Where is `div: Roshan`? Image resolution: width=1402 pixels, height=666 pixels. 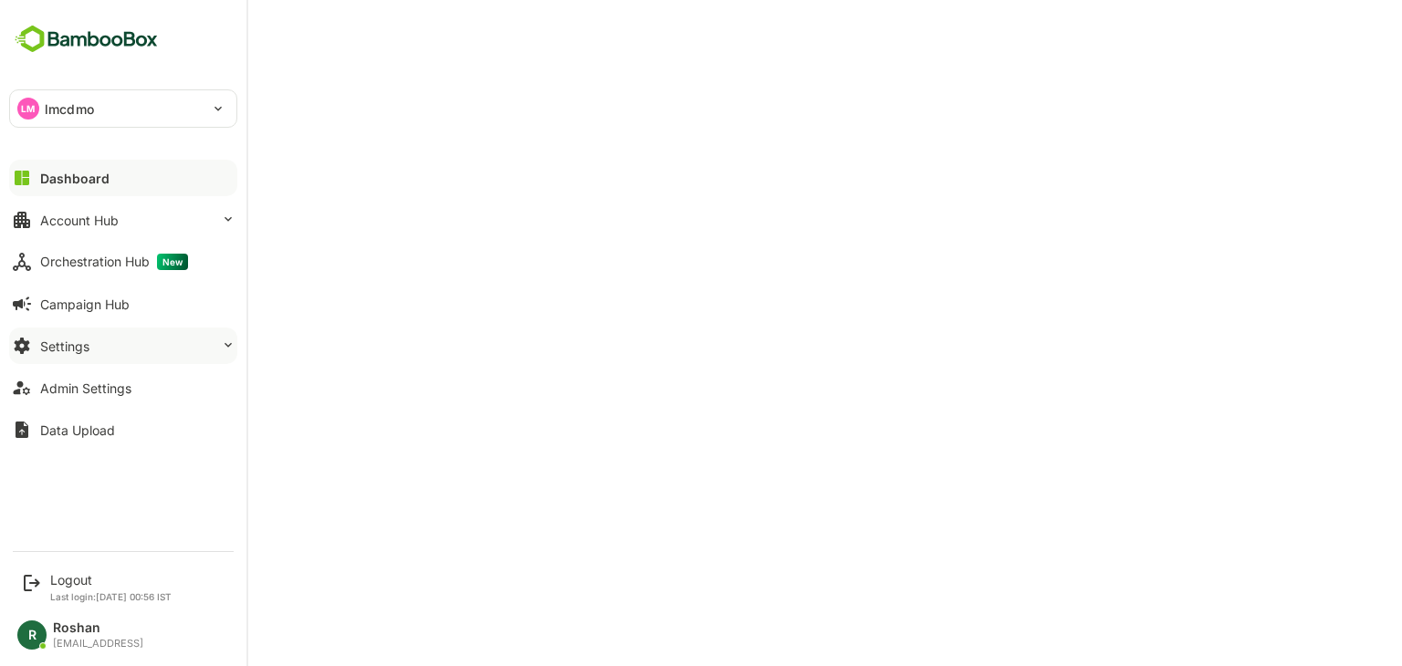
div: Roshan is located at coordinates (98, 628).